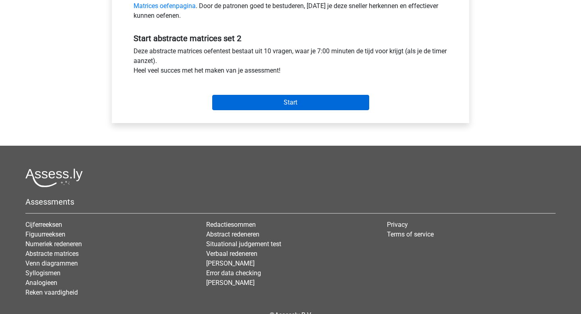 The width and height of the screenshot is (581, 314). I want to click on a: Cijferreeksen, so click(44, 224).